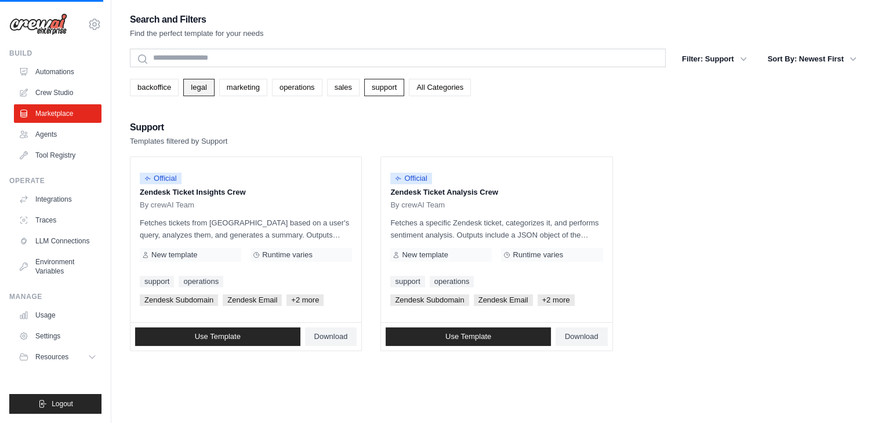 Image resolution: width=882 pixels, height=423 pixels. I want to click on a: Automations, so click(57, 72).